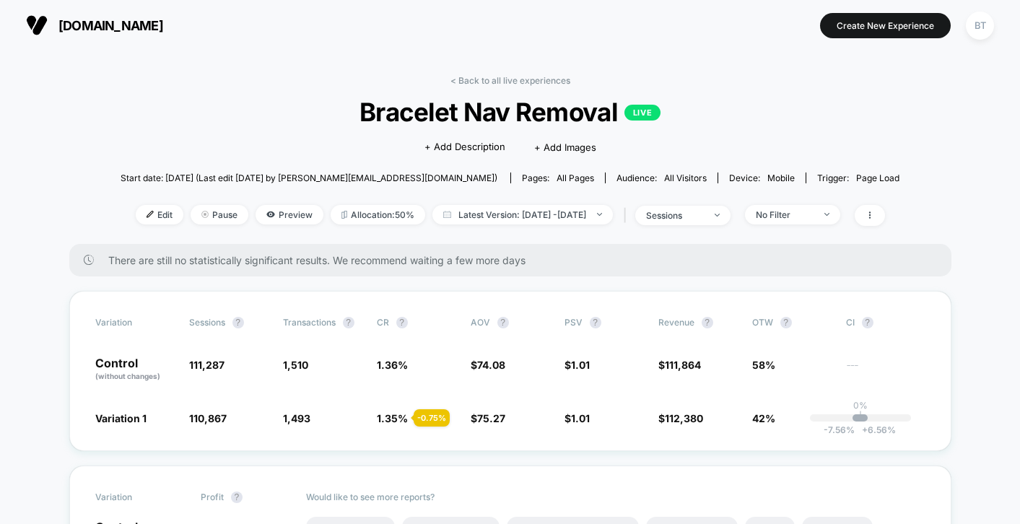 The width and height of the screenshot is (1020, 524). I want to click on span: PSV, so click(573, 322).